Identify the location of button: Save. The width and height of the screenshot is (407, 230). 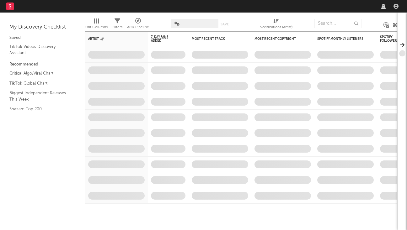
(224, 24).